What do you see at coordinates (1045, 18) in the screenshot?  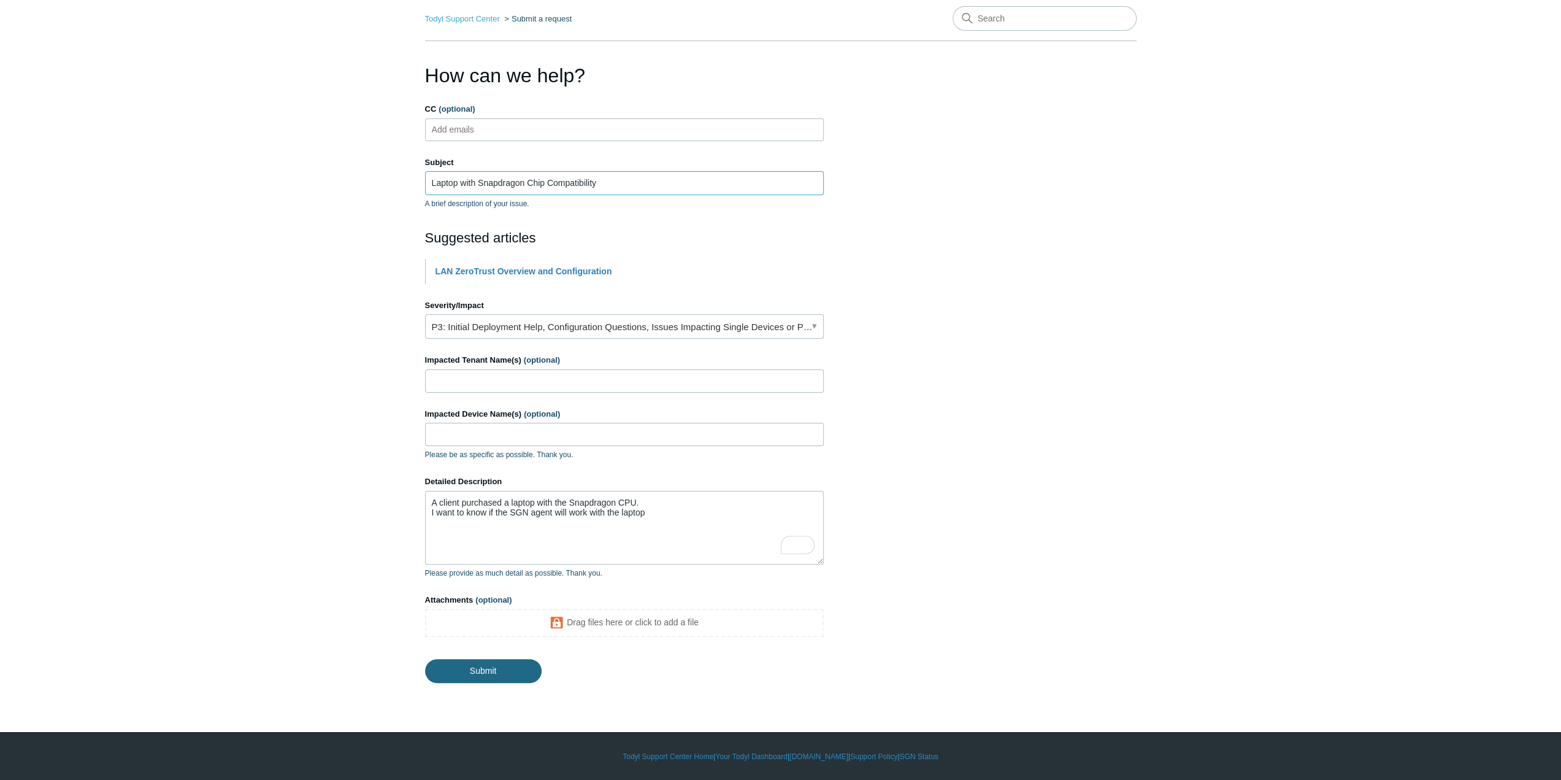 I see `input: Search` at bounding box center [1045, 18].